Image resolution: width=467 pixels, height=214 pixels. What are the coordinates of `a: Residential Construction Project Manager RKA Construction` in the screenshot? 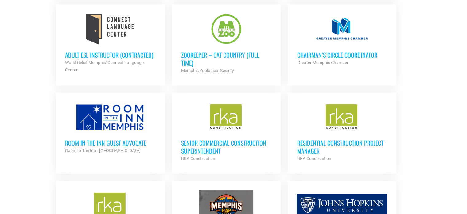 It's located at (342, 132).